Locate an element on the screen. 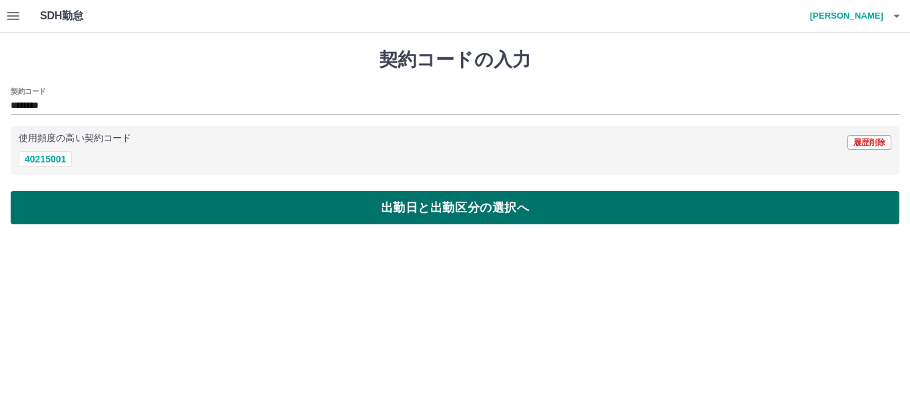  button: 40215001 is located at coordinates (45, 159).